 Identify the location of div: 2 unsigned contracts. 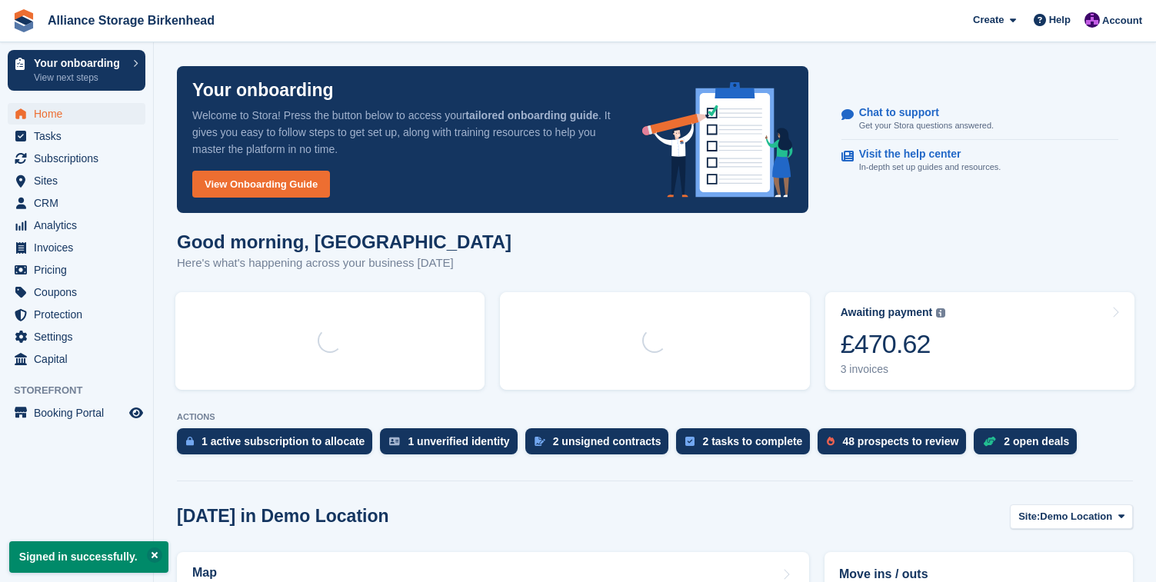
(607, 442).